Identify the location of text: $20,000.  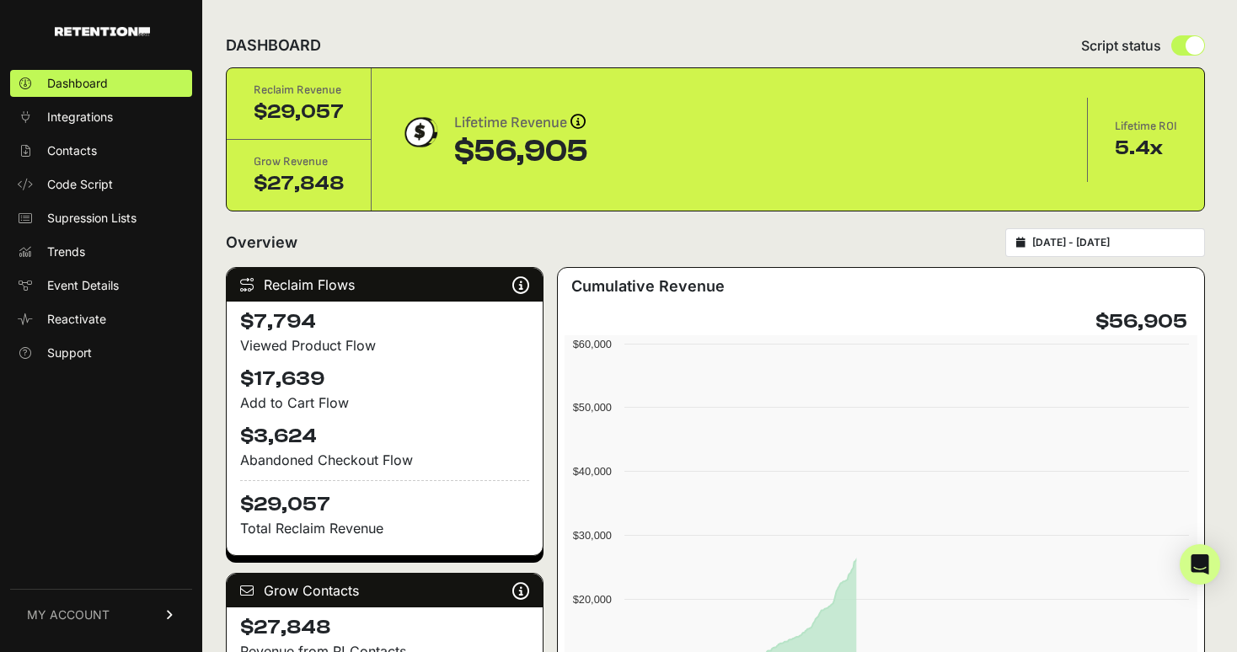
(592, 599).